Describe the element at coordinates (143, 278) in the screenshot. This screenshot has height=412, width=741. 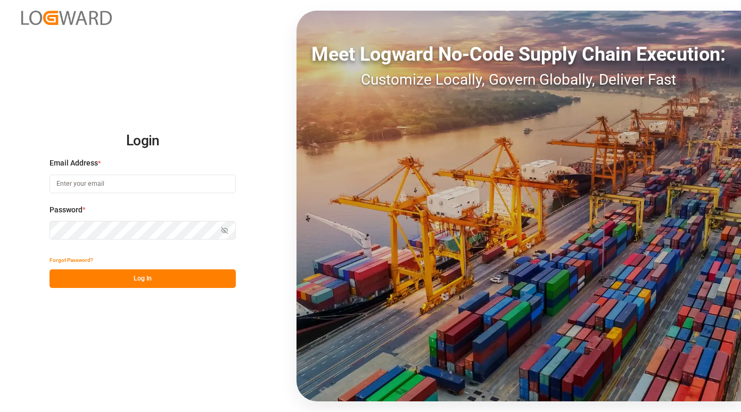
I see `button: Log In` at that location.